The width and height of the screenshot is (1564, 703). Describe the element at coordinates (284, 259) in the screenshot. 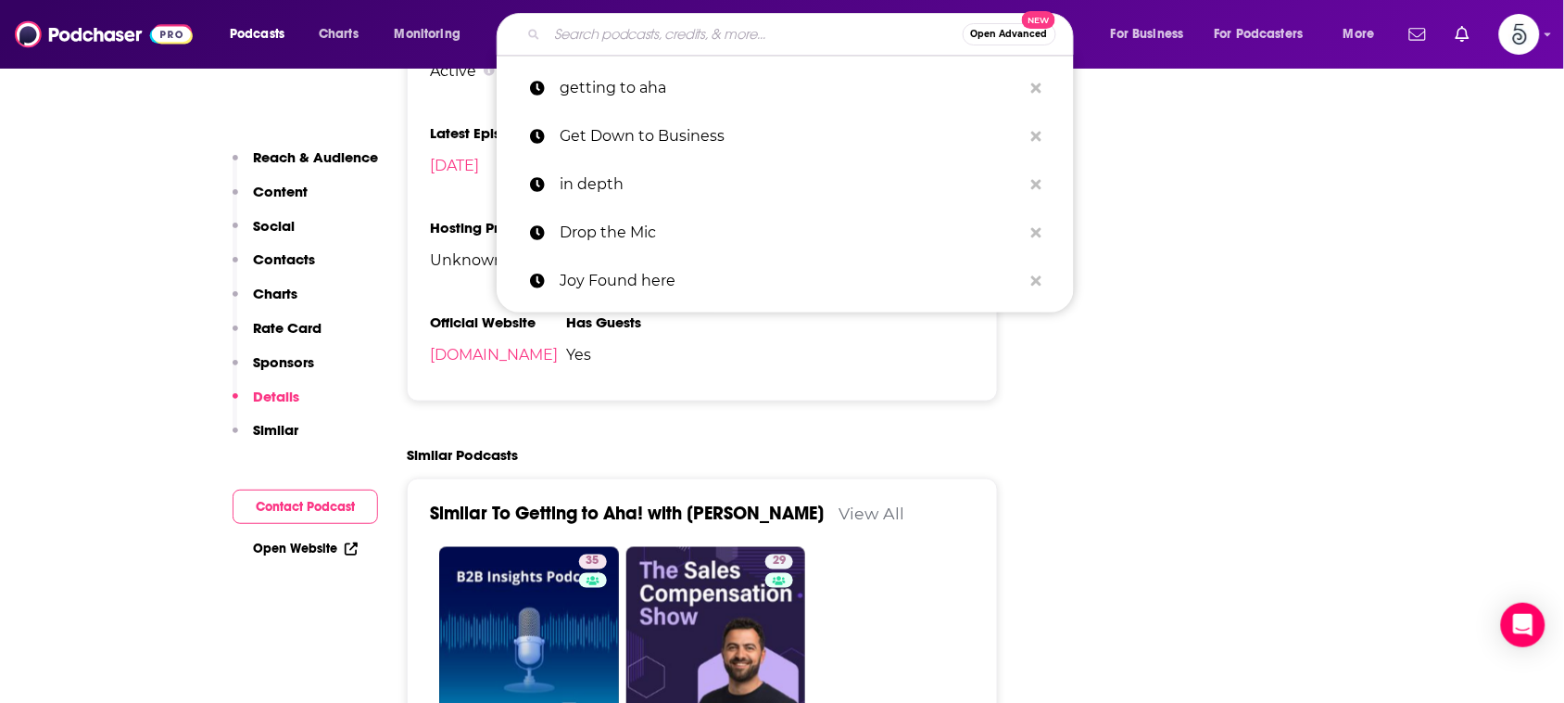

I see `p: Contacts` at that location.